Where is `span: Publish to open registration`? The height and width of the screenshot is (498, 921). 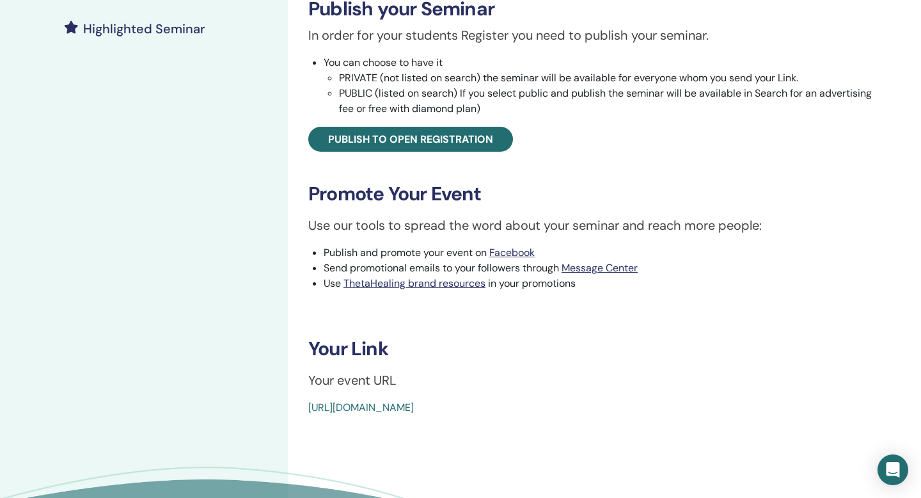
span: Publish to open registration is located at coordinates (411, 139).